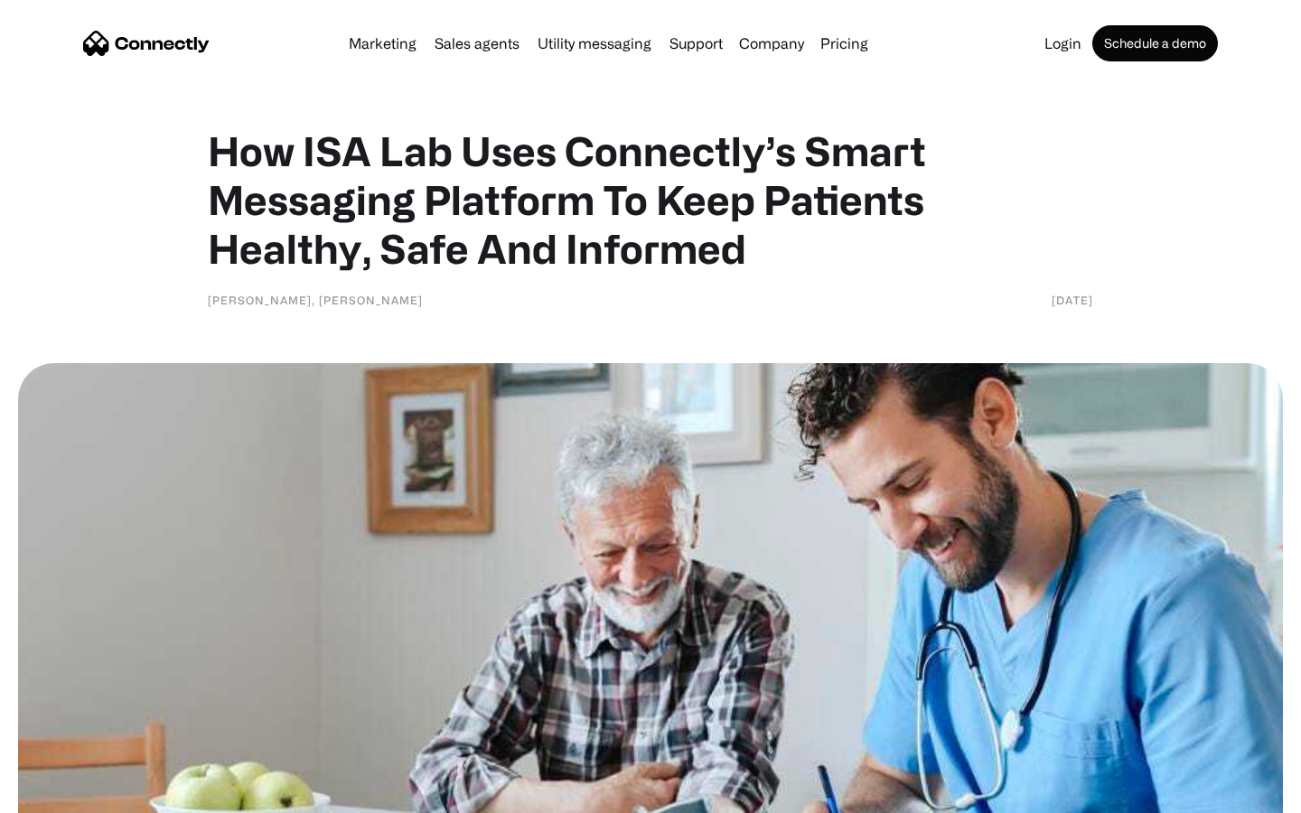  What do you see at coordinates (595, 43) in the screenshot?
I see `a: Utility messaging` at bounding box center [595, 43].